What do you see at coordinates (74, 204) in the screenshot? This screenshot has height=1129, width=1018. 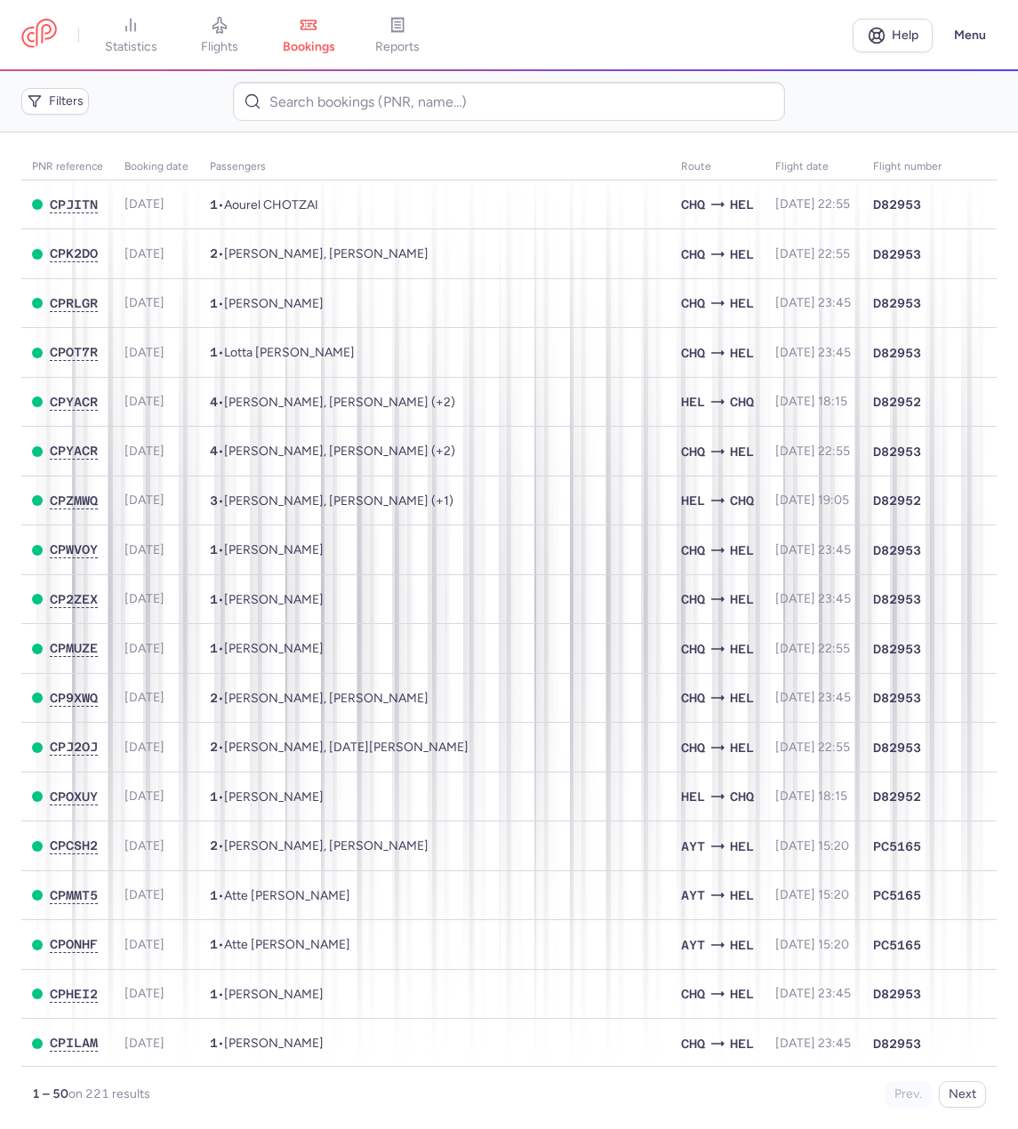 I see `button: CPJITN` at bounding box center [74, 204].